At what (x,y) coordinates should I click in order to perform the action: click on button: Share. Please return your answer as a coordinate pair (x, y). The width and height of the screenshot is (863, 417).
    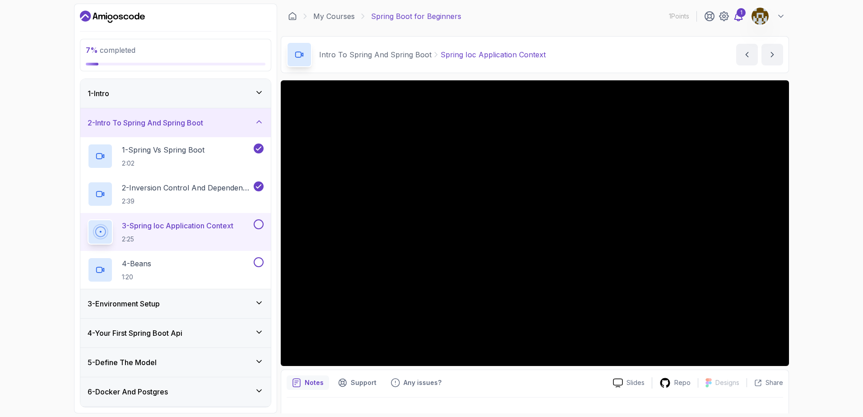
    Looking at the image, I should click on (764, 383).